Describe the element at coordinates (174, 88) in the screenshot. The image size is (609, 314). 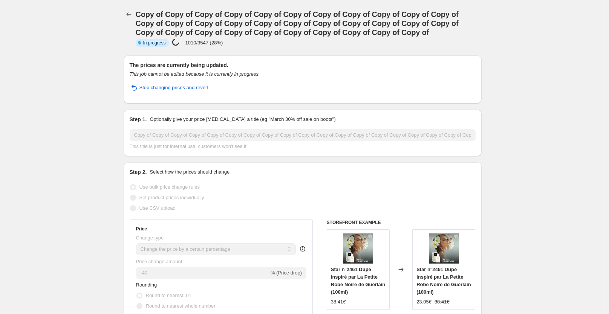
I see `span: Stop changing prices and revert` at that location.